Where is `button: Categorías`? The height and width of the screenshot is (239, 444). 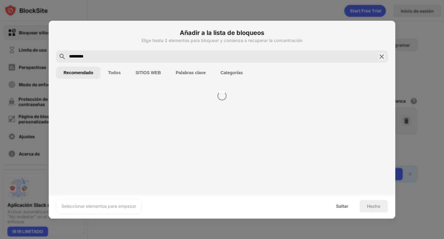 button: Categorías is located at coordinates (232, 73).